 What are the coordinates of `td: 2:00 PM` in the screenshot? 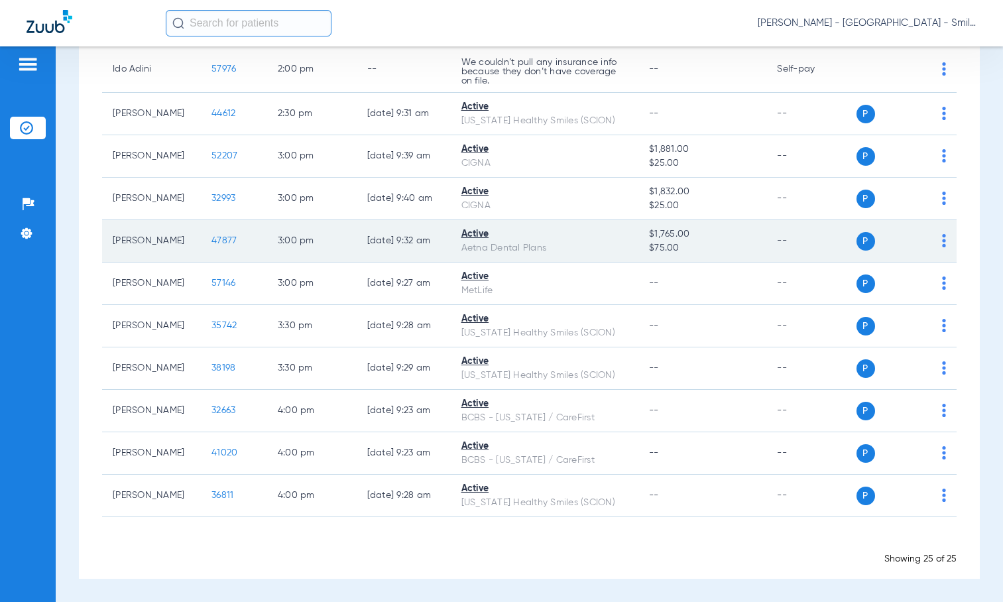 It's located at (312, 69).